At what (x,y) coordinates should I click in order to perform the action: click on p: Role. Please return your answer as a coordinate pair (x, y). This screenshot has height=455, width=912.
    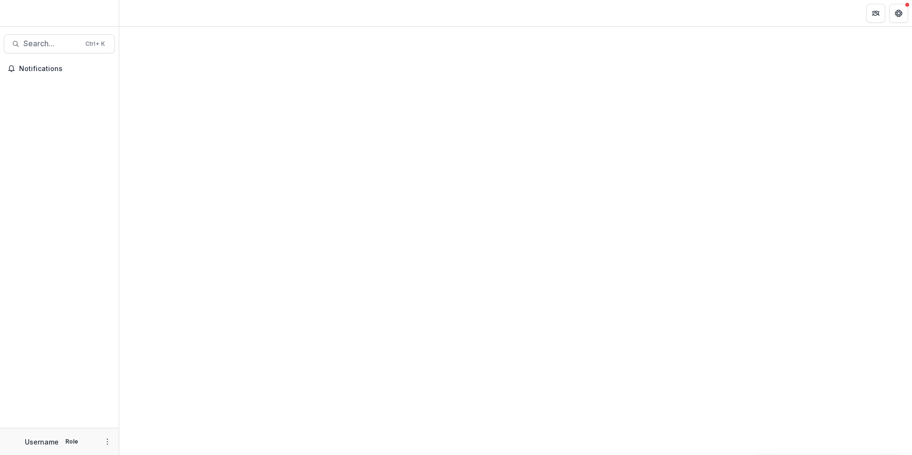
    Looking at the image, I should click on (72, 441).